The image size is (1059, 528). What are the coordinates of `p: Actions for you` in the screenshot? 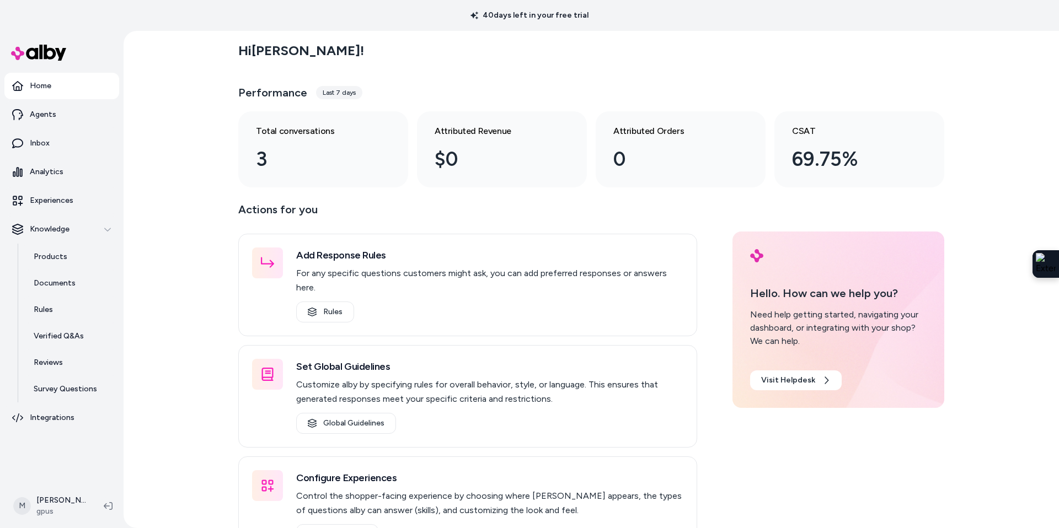 It's located at (468, 214).